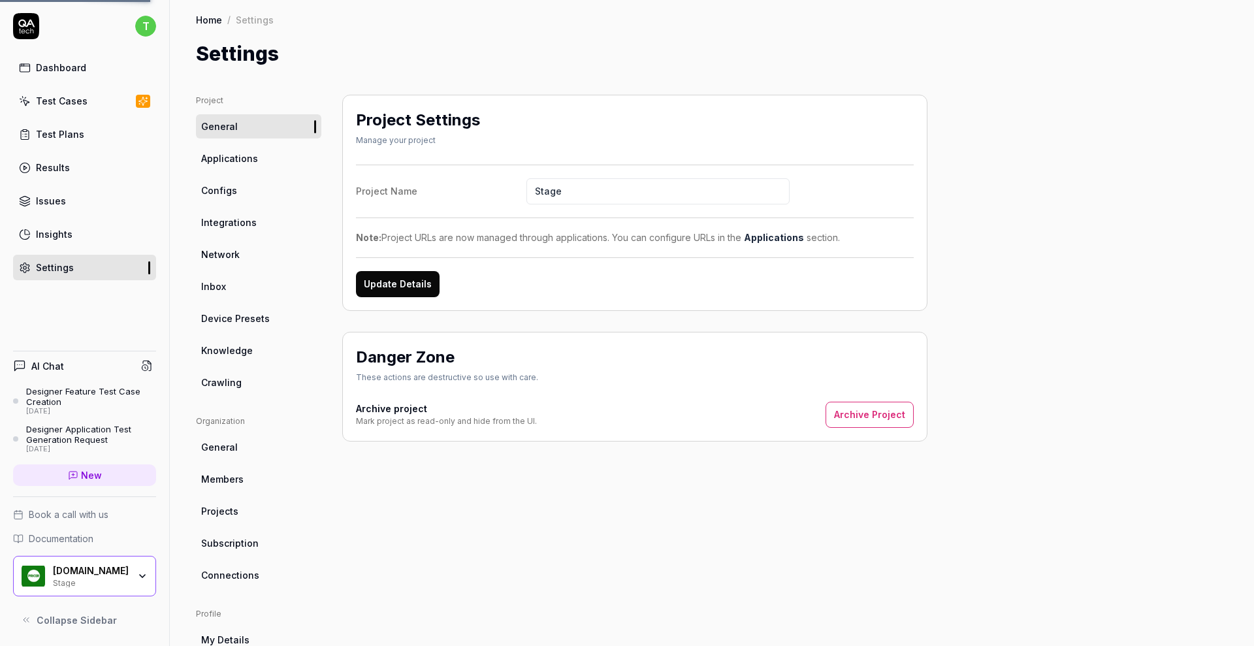 Image resolution: width=1254 pixels, height=646 pixels. What do you see at coordinates (446, 408) in the screenshot?
I see `h4: Archive project` at bounding box center [446, 408].